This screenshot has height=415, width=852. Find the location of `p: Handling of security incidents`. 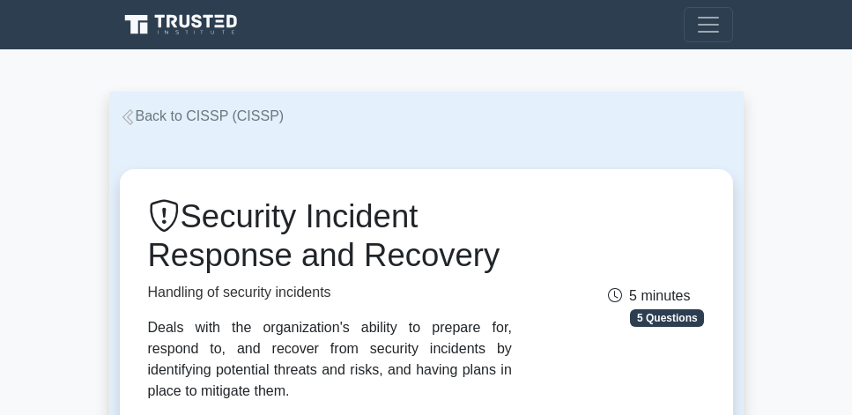

p: Handling of security incidents is located at coordinates (330, 293).